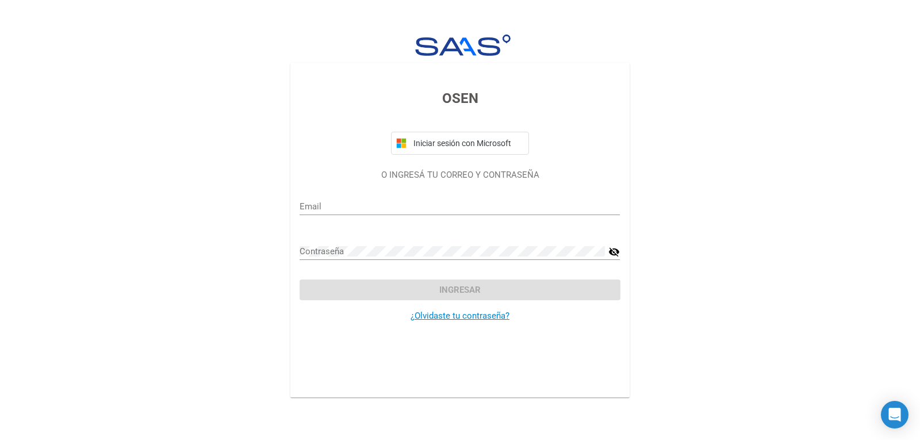 This screenshot has height=440, width=920. What do you see at coordinates (460, 290) in the screenshot?
I see `span: Ingresar` at bounding box center [460, 290].